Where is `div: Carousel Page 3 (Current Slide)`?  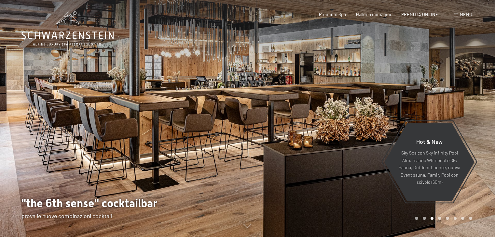
div: Carousel Page 3 (Current Slide) is located at coordinates (432, 219).